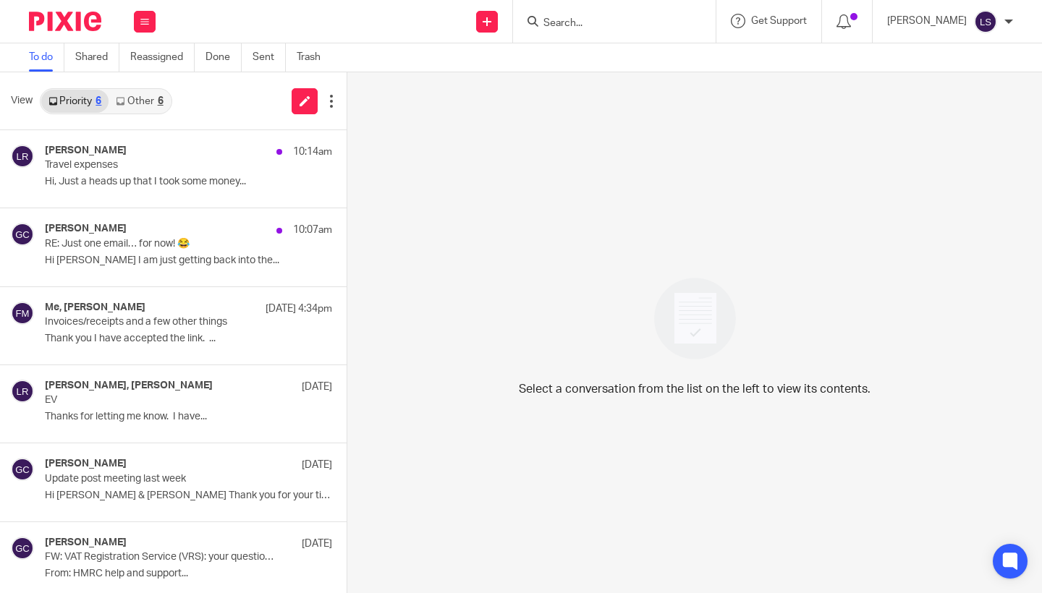 This screenshot has height=593, width=1042. What do you see at coordinates (22, 101) in the screenshot?
I see `span: View` at bounding box center [22, 101].